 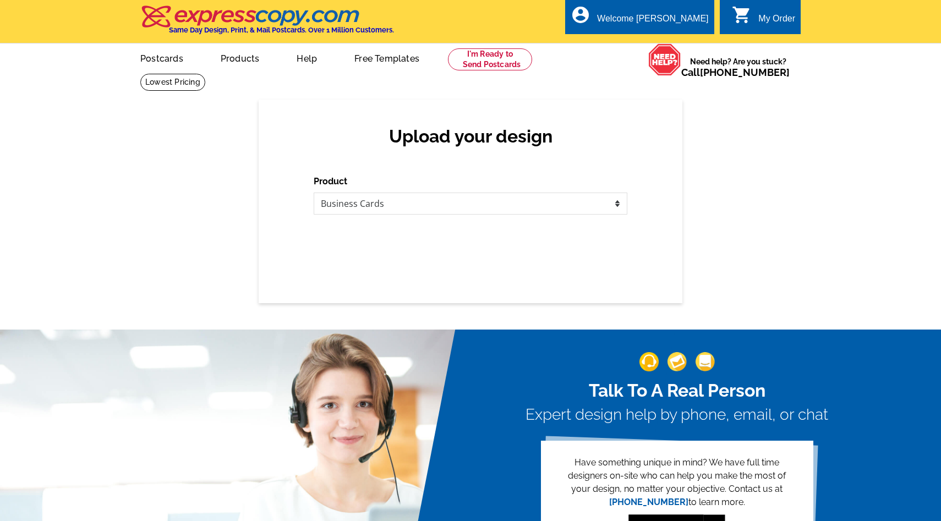 What do you see at coordinates (763, 19) in the screenshot?
I see `a: shopping_cart My Order` at bounding box center [763, 19].